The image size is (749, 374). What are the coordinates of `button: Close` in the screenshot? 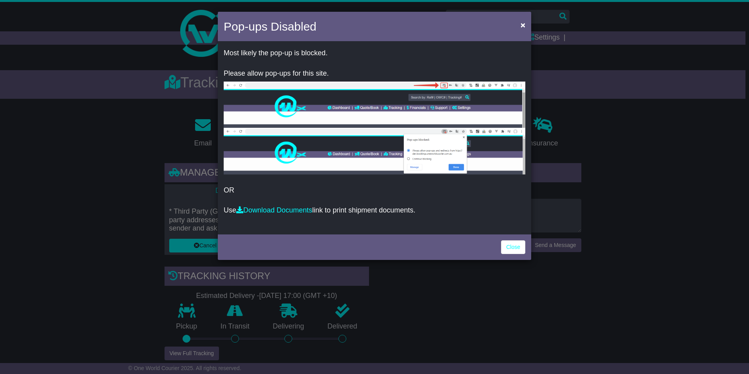 It's located at (523, 25).